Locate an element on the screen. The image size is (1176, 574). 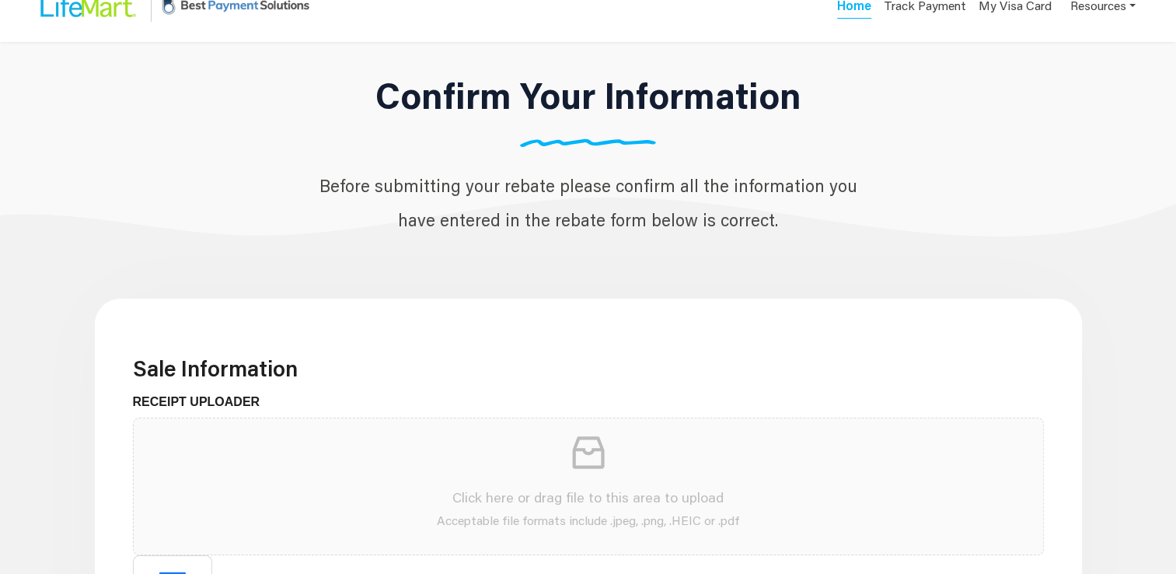
img: Divider is located at coordinates (588, 142).